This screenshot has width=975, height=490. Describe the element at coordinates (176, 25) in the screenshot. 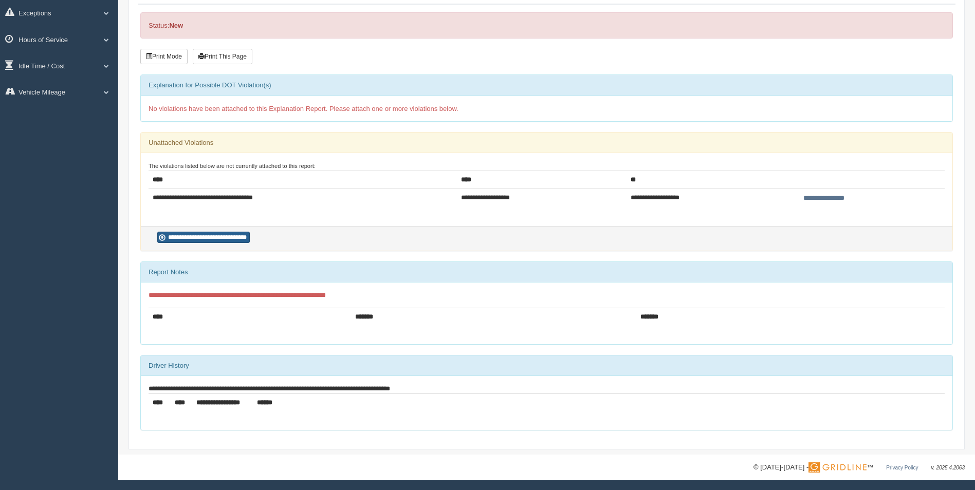

I see `strong: New` at that location.